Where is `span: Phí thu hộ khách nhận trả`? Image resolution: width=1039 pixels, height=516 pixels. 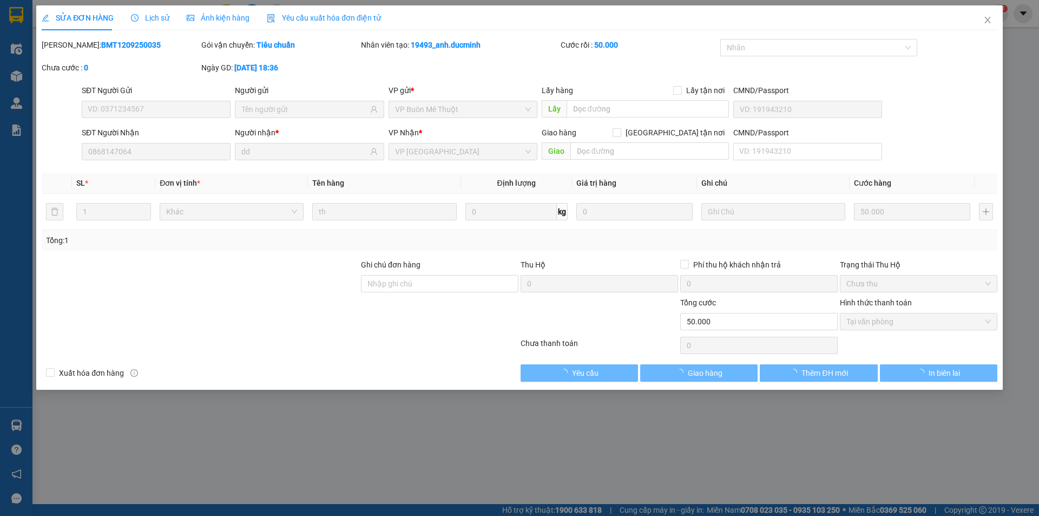
span: Phí thu hộ khách nhận trả is located at coordinates (737, 265).